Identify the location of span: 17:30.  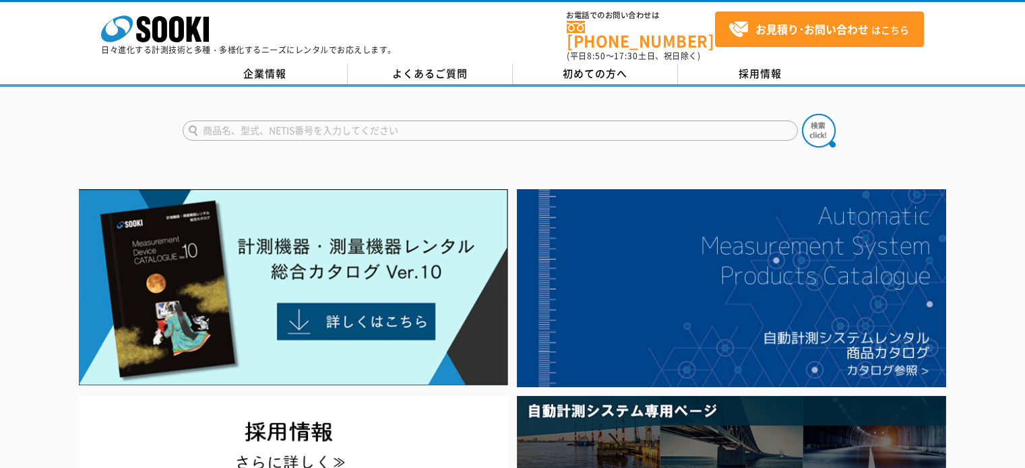
(626, 56).